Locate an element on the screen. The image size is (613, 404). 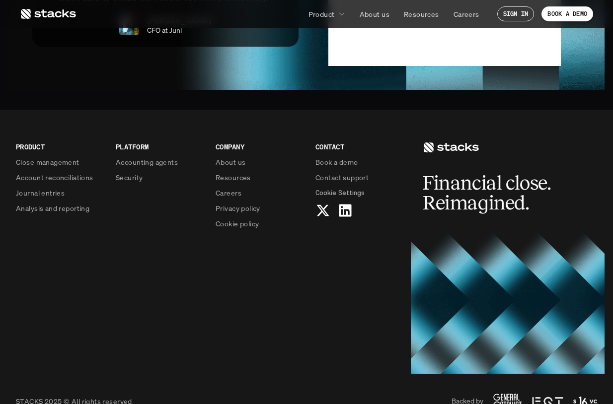
a: Close management is located at coordinates (60, 162).